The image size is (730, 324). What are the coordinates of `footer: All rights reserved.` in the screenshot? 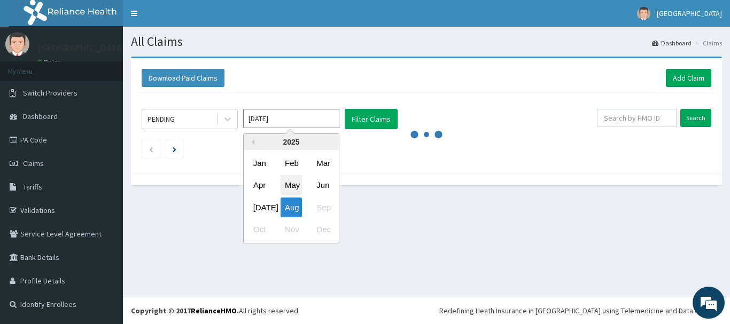 It's located at (426, 310).